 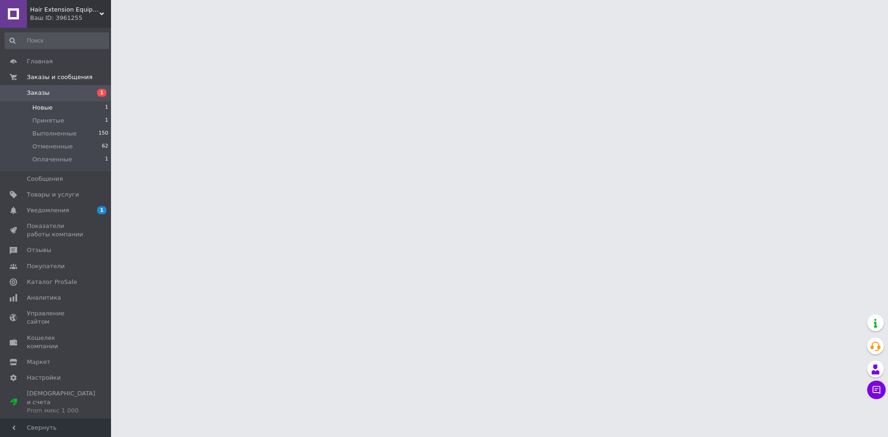 I want to click on span: Выполненные, so click(x=55, y=134).